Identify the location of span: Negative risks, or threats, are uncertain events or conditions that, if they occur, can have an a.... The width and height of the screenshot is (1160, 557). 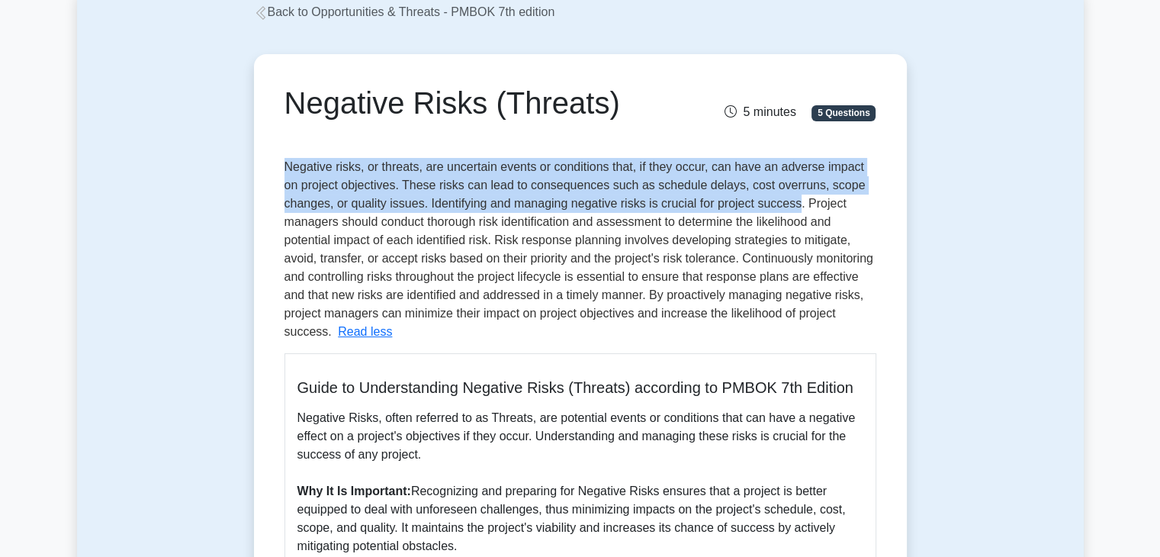
(579, 249).